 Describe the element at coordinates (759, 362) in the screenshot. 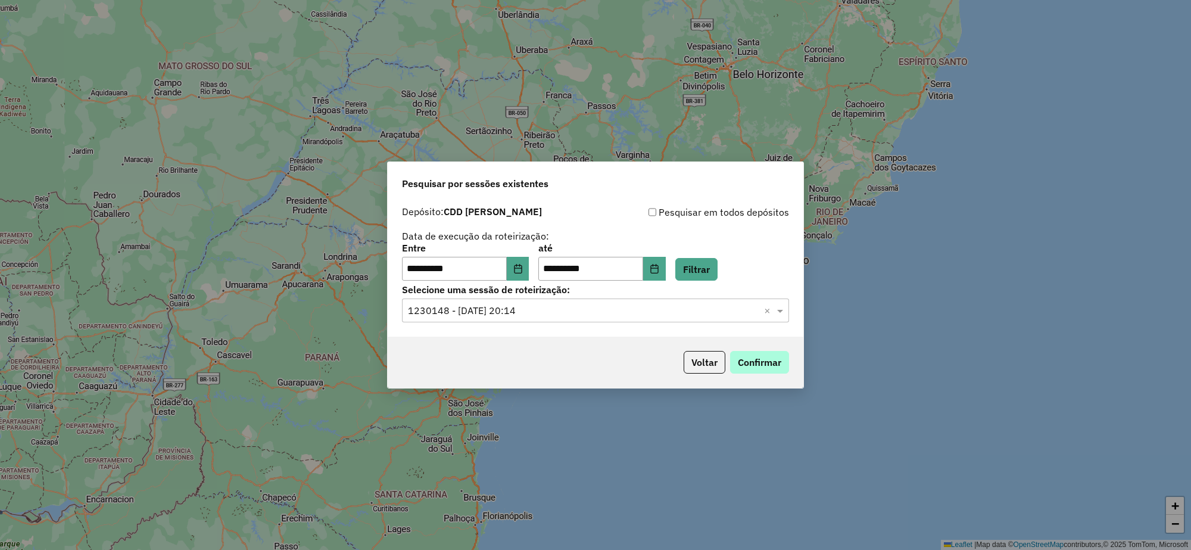

I see `button: Confirmar` at that location.